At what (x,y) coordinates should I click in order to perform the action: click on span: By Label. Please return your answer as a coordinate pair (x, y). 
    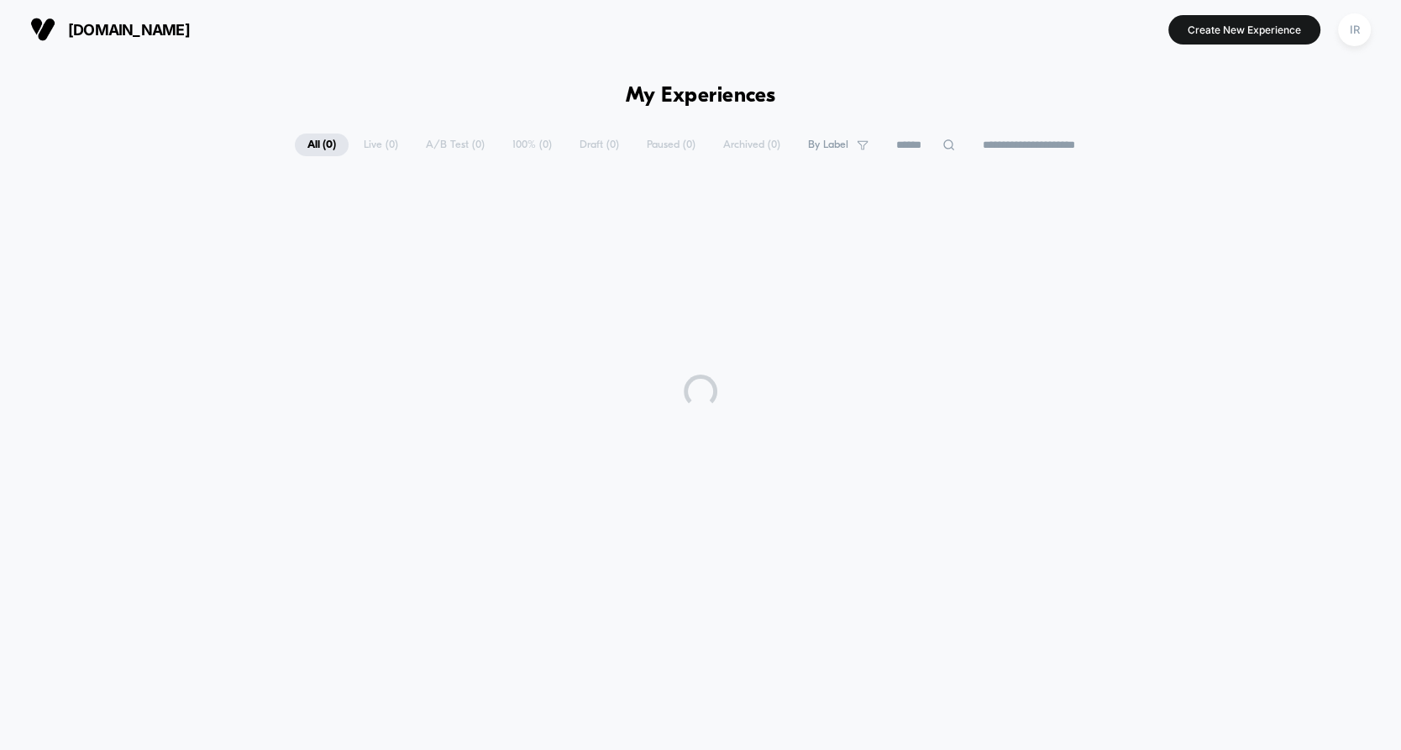
    Looking at the image, I should click on (828, 144).